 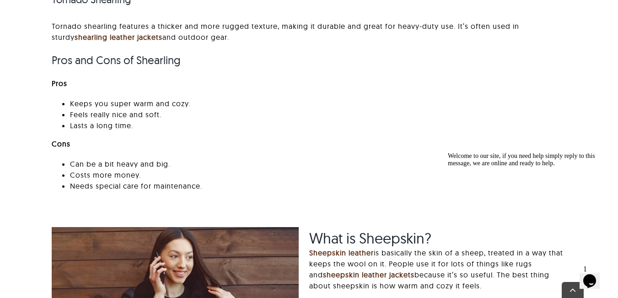 What do you see at coordinates (318, 175) in the screenshot?
I see `li: Costs more money.` at bounding box center [318, 175].